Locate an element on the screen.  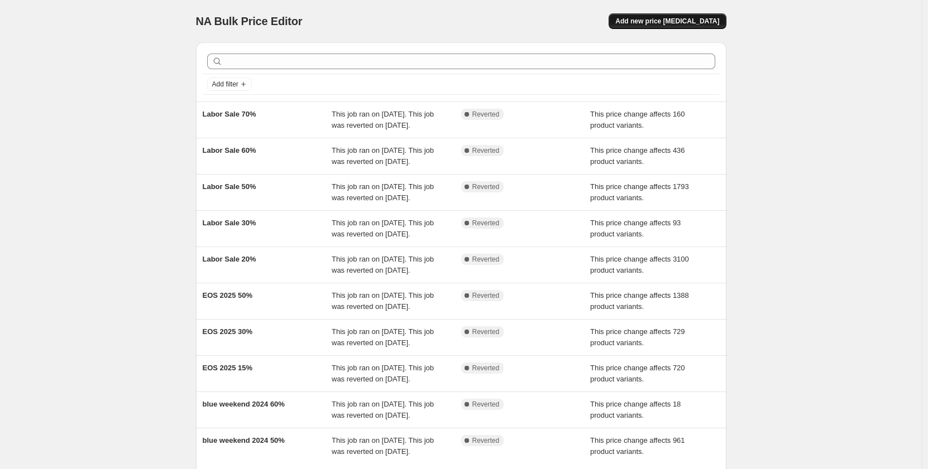
span: This price change affects 1793 product variants. is located at coordinates (639, 192).